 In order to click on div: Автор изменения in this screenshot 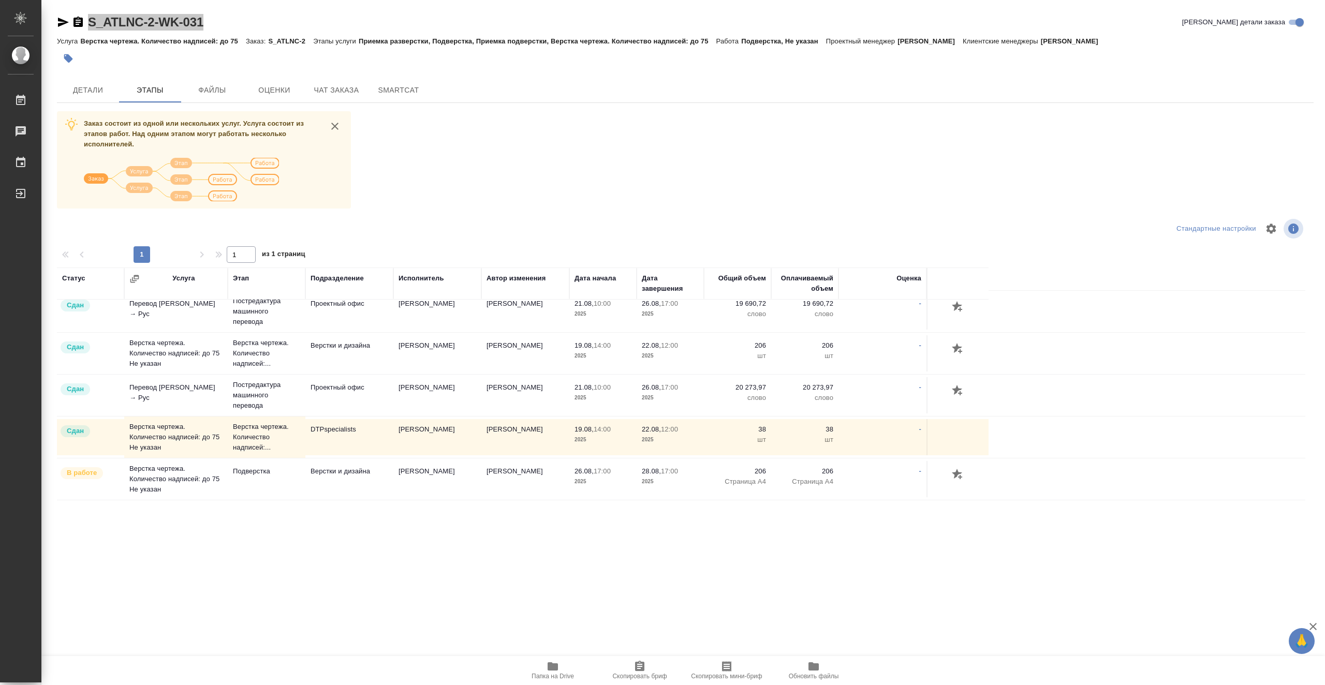, I will do `click(516, 278)`.